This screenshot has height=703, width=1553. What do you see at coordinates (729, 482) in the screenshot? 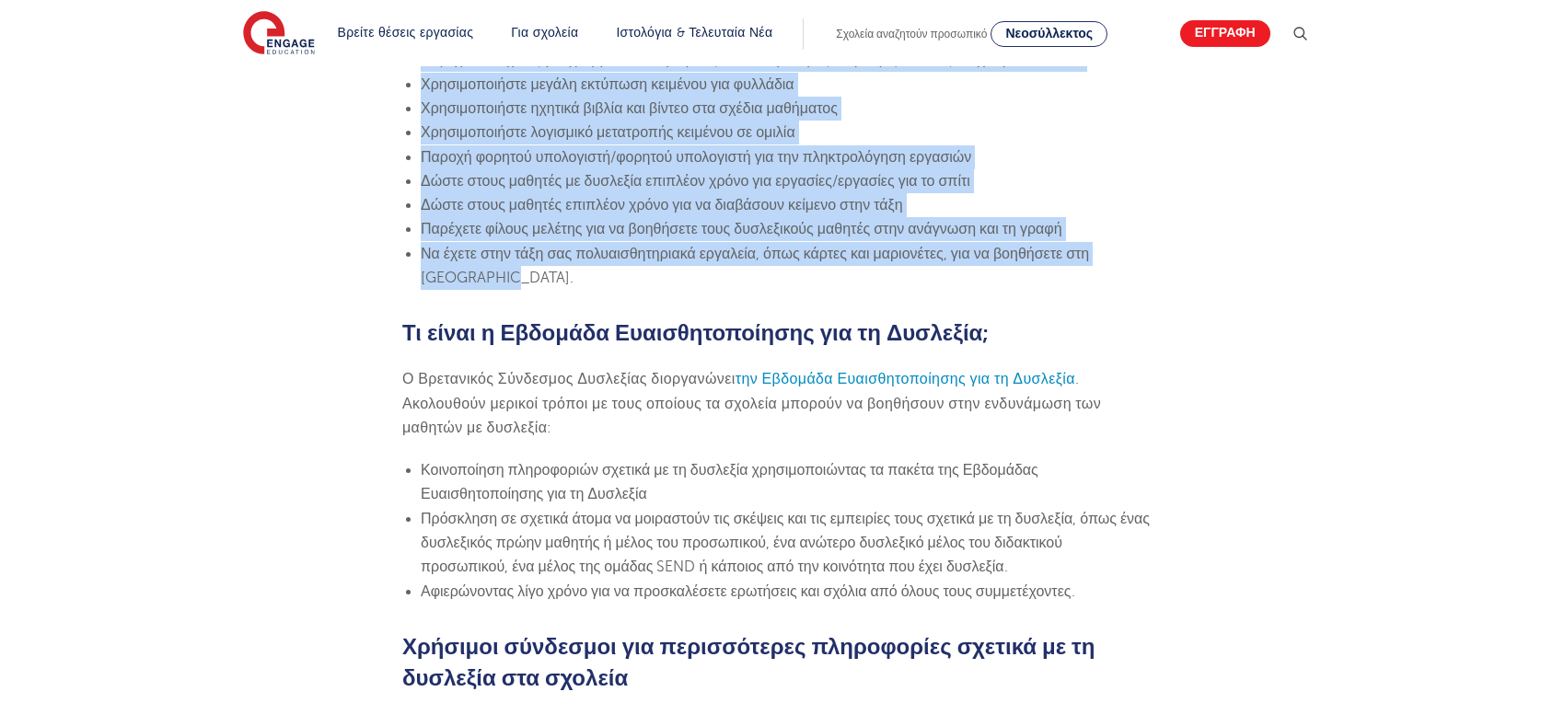
I see `font: Κοινοποίηση πληροφοριών σχετικά με τη δυσλεξία χρησιμοποιώντας τα πακέτα της Εβδομάδας Ευαισθητοπ...` at bounding box center [729, 482].